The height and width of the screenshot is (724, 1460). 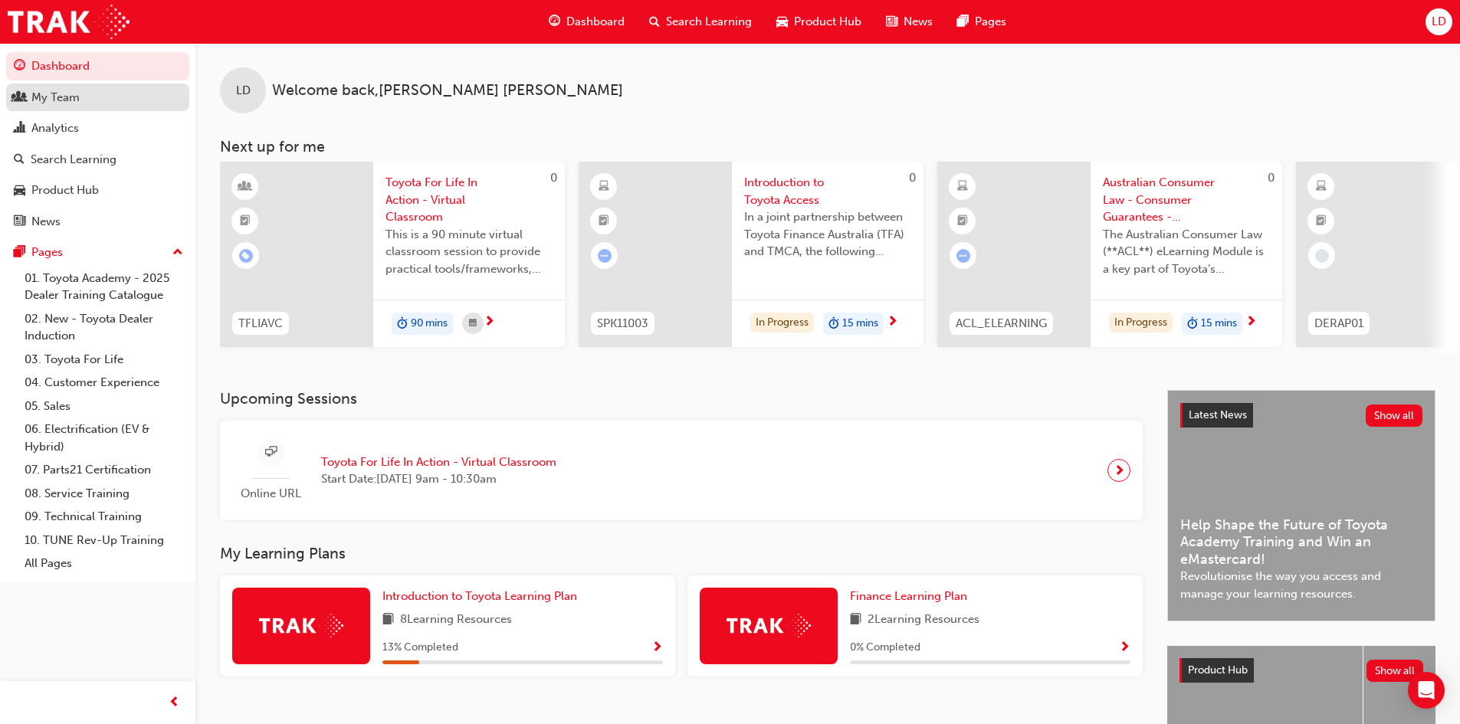 I want to click on a: Product Hub, so click(x=97, y=190).